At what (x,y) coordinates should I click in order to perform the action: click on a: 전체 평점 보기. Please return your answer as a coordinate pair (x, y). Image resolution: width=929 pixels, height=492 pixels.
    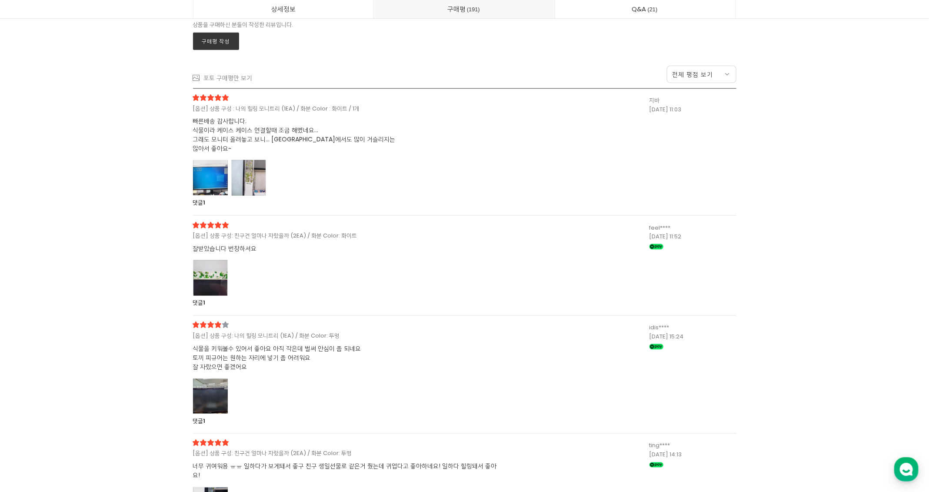
    Looking at the image, I should click on (702, 74).